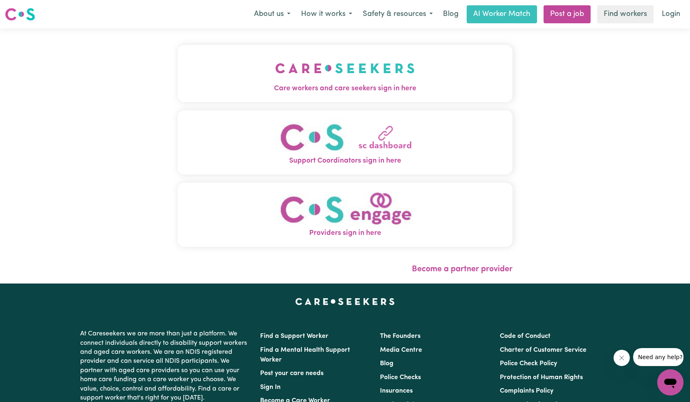 The image size is (690, 402). Describe the element at coordinates (502, 14) in the screenshot. I see `a: AI Worker Match` at that location.